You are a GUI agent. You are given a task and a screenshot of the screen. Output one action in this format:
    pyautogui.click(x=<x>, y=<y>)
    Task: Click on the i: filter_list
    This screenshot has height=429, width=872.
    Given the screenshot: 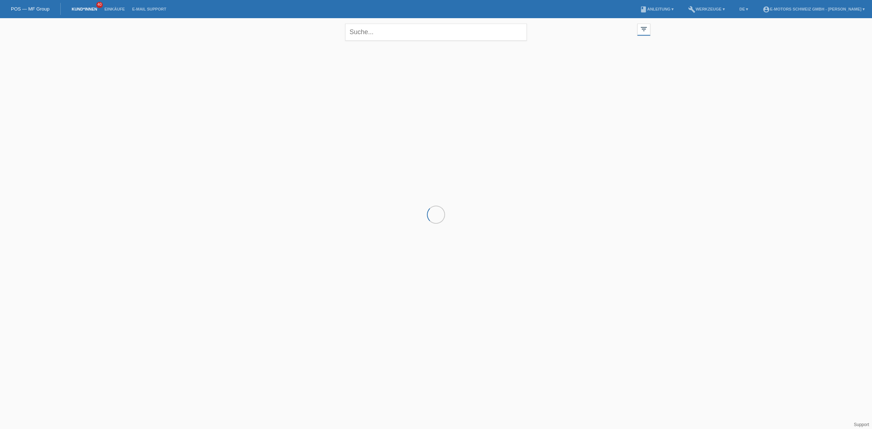 What is the action you would take?
    pyautogui.click(x=644, y=29)
    